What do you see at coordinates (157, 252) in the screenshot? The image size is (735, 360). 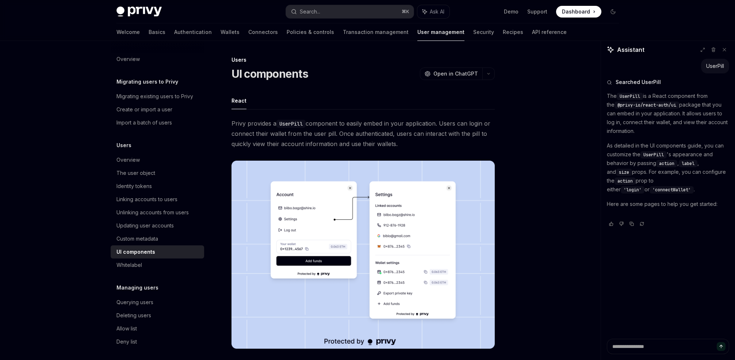 I see `a: UI components` at bounding box center [157, 252].